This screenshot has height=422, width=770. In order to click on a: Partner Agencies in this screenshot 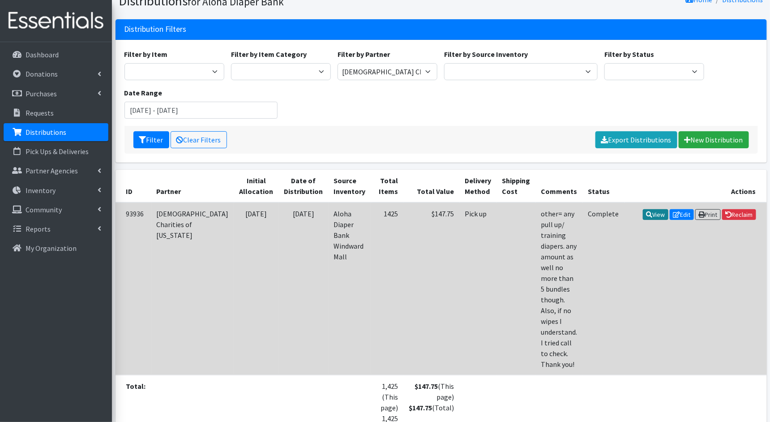, I will do `click(56, 170)`.